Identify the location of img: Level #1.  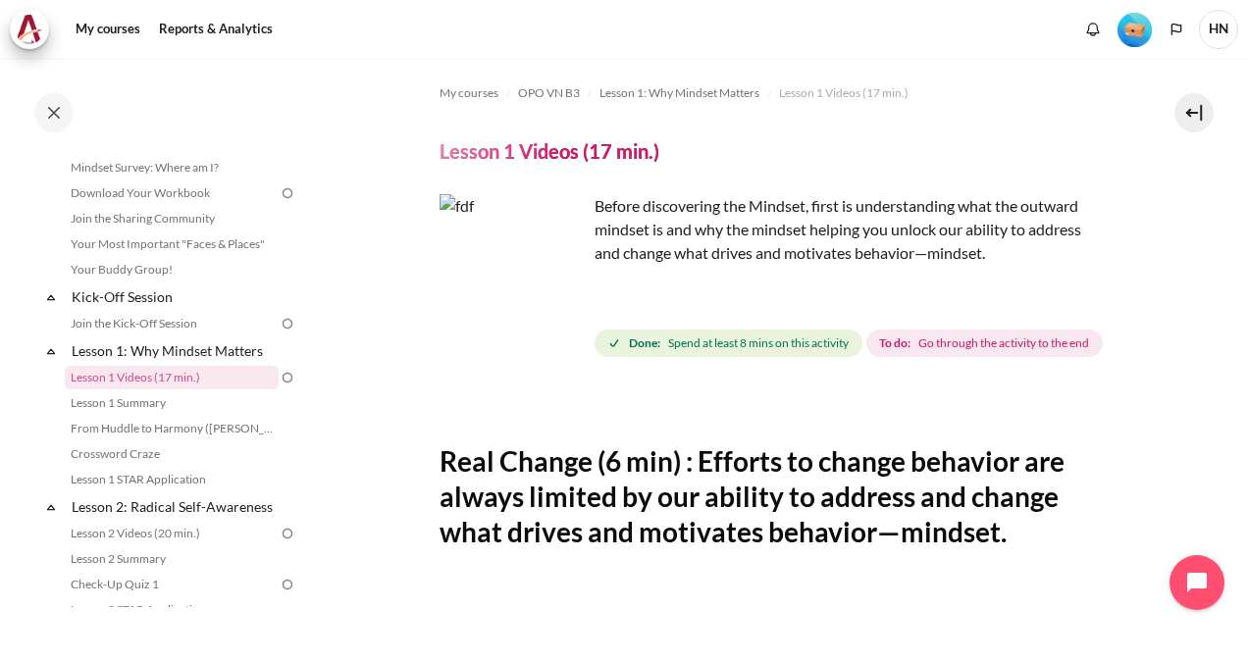
(1134, 29).